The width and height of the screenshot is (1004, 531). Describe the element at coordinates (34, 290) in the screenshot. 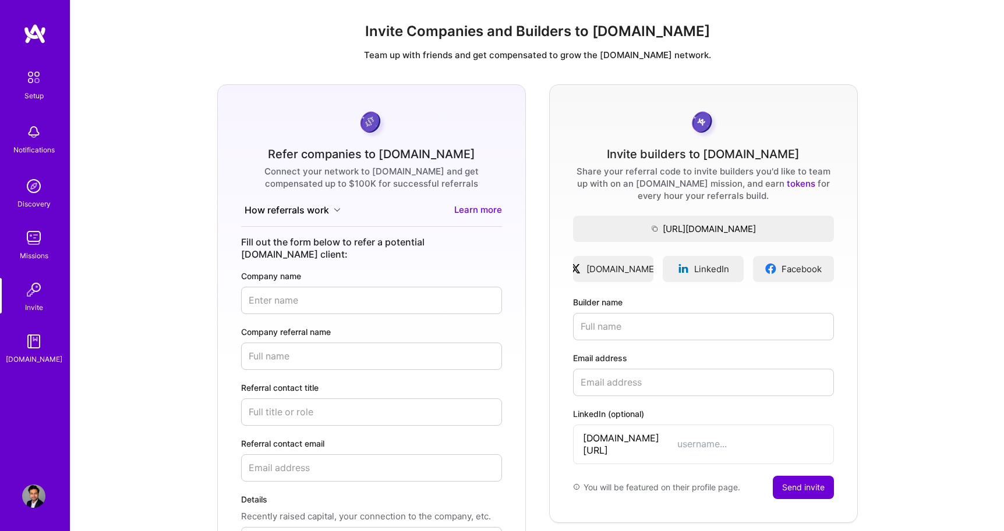

I see `img: Invite` at that location.